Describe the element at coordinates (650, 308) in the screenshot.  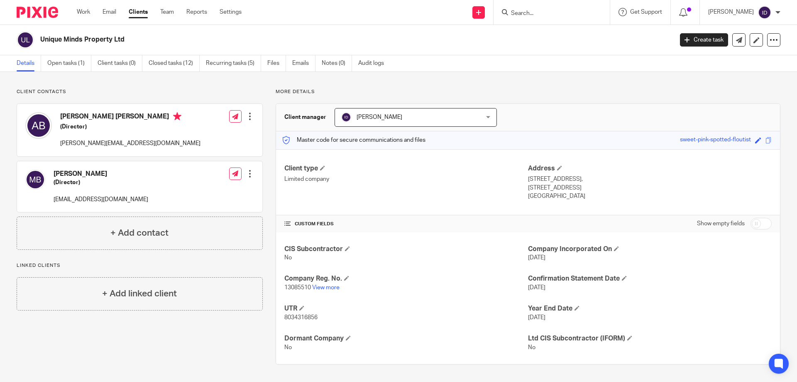
I see `h4: Year End Date` at that location.